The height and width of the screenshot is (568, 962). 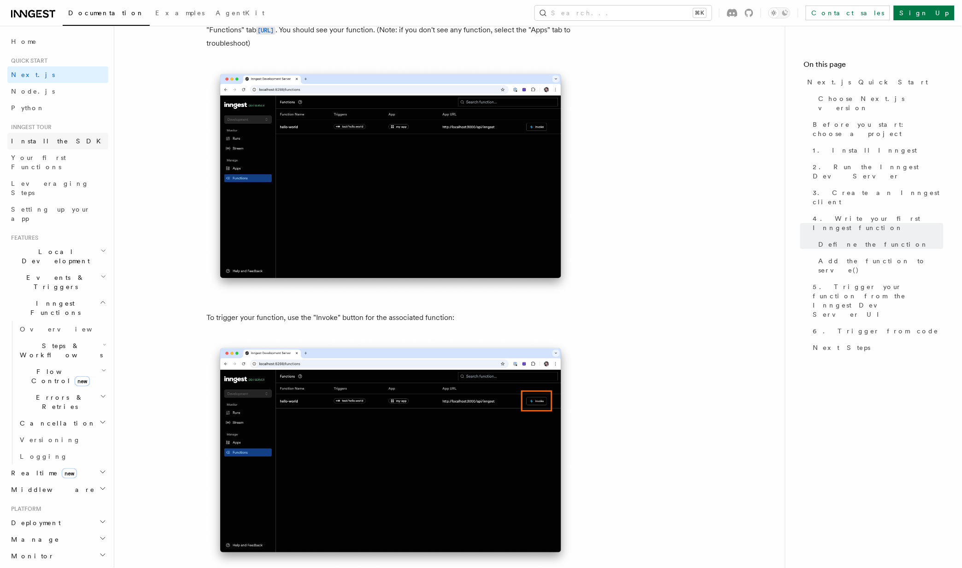 I want to click on a: Define the function, so click(x=879, y=244).